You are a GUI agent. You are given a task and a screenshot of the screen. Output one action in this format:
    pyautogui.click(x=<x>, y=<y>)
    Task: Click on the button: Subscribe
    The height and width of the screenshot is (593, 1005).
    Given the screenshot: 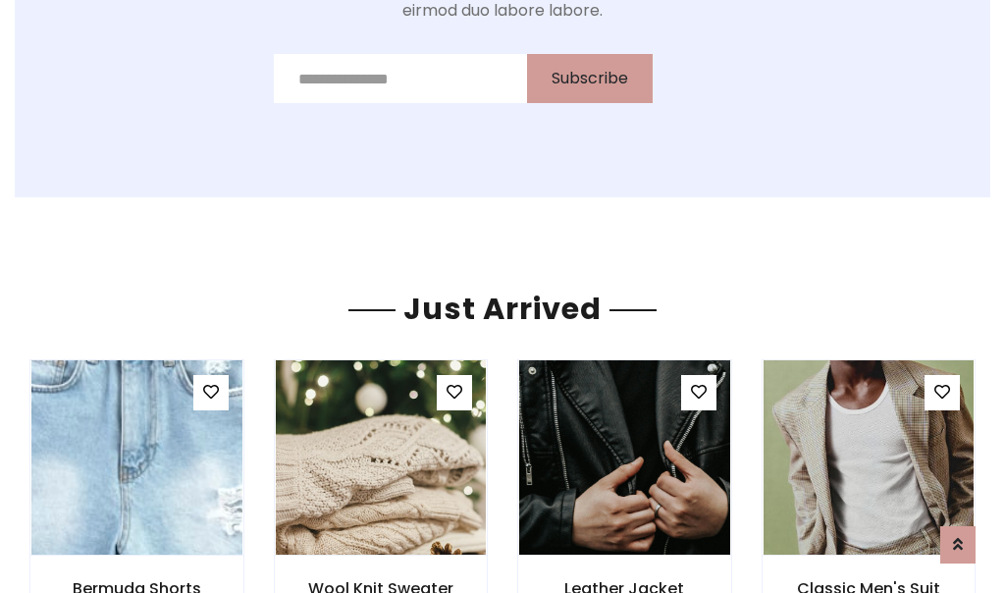 What is the action you would take?
    pyautogui.click(x=590, y=78)
    